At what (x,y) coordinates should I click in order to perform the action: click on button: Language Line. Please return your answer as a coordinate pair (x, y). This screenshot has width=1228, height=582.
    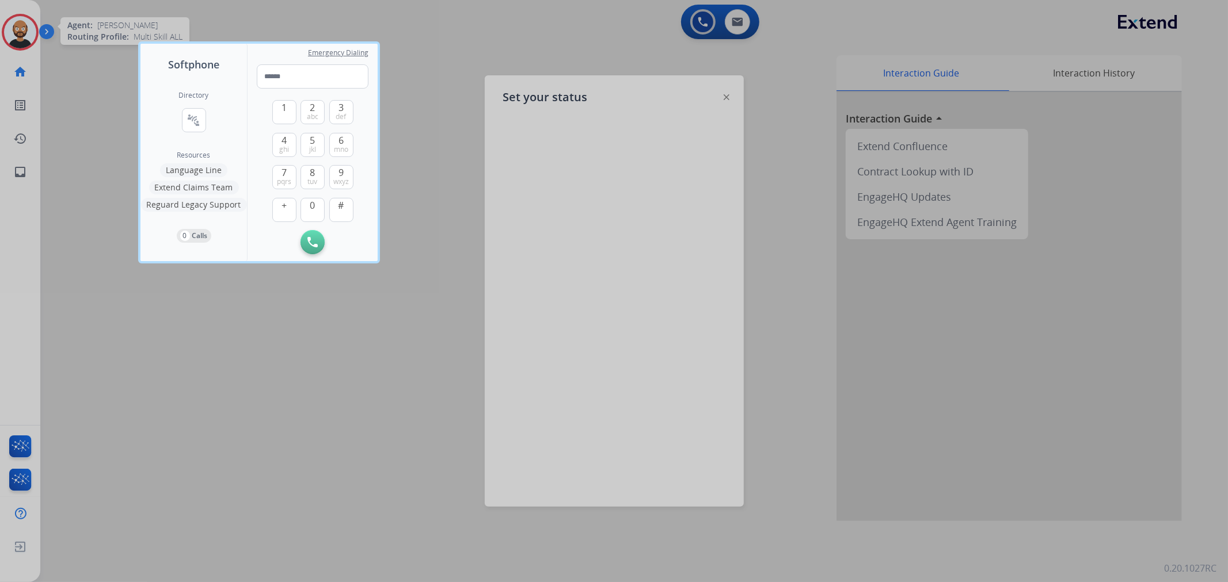
    Looking at the image, I should click on (193, 170).